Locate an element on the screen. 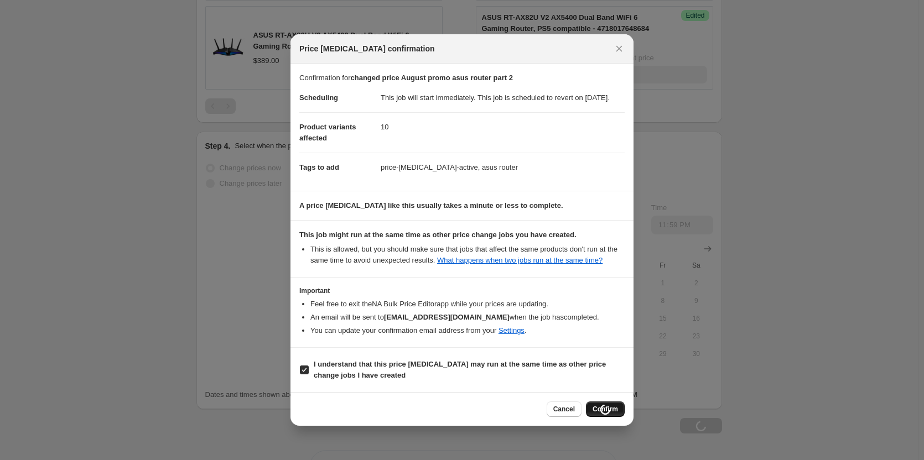 The height and width of the screenshot is (460, 924). p: Confirmation for is located at coordinates (462, 78).